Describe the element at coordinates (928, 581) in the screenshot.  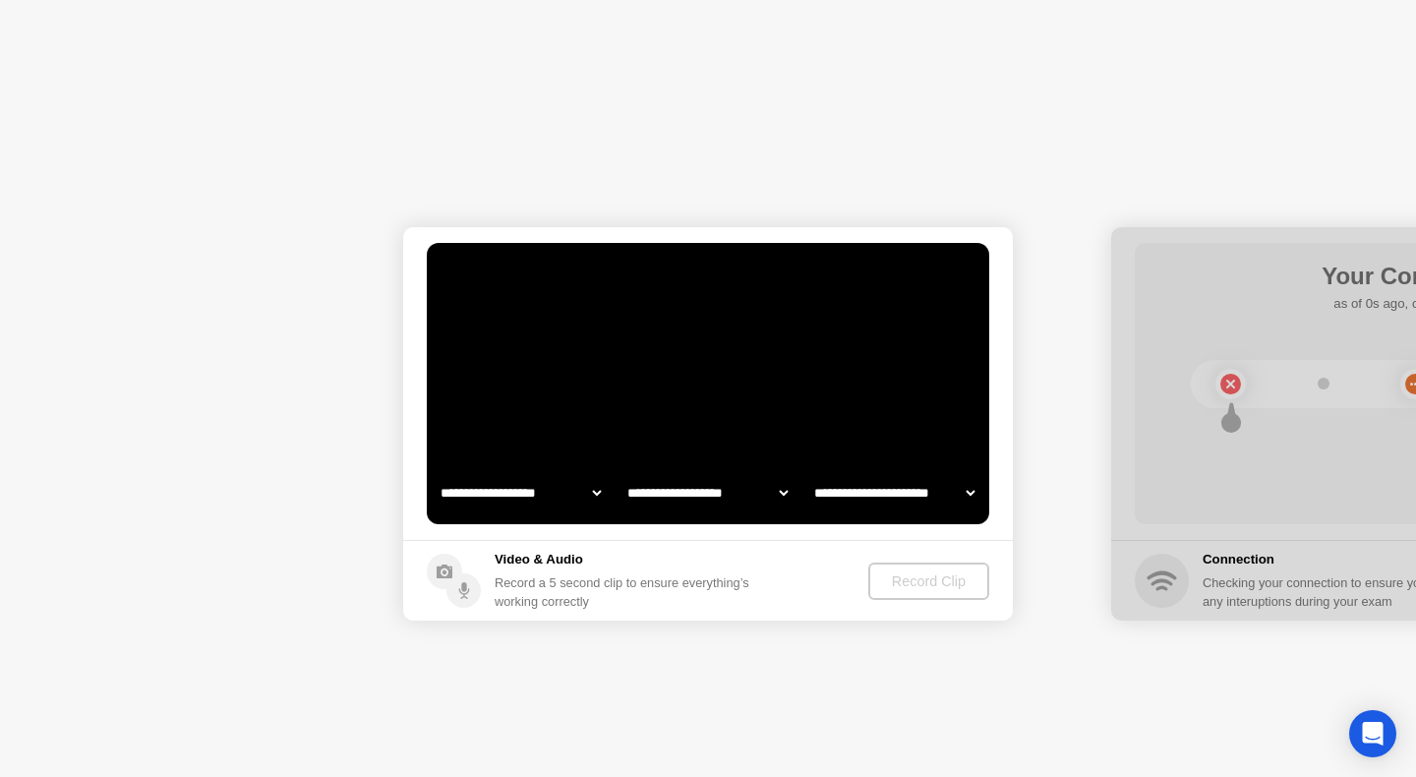
I see `div: Record Clip` at that location.